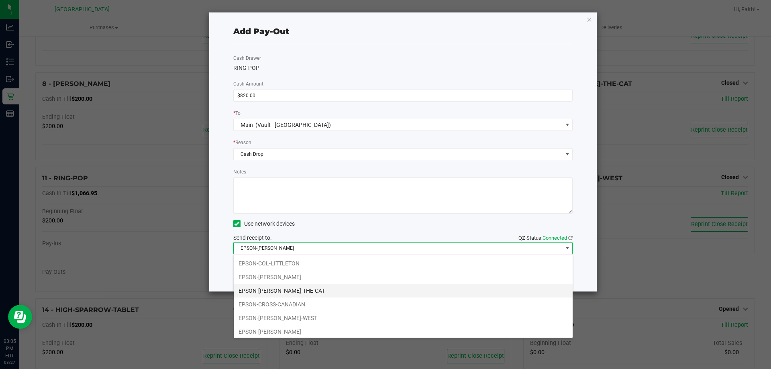 The width and height of the screenshot is (771, 369). I want to click on li: EPSON-CROSS-CANADIAN, so click(403, 304).